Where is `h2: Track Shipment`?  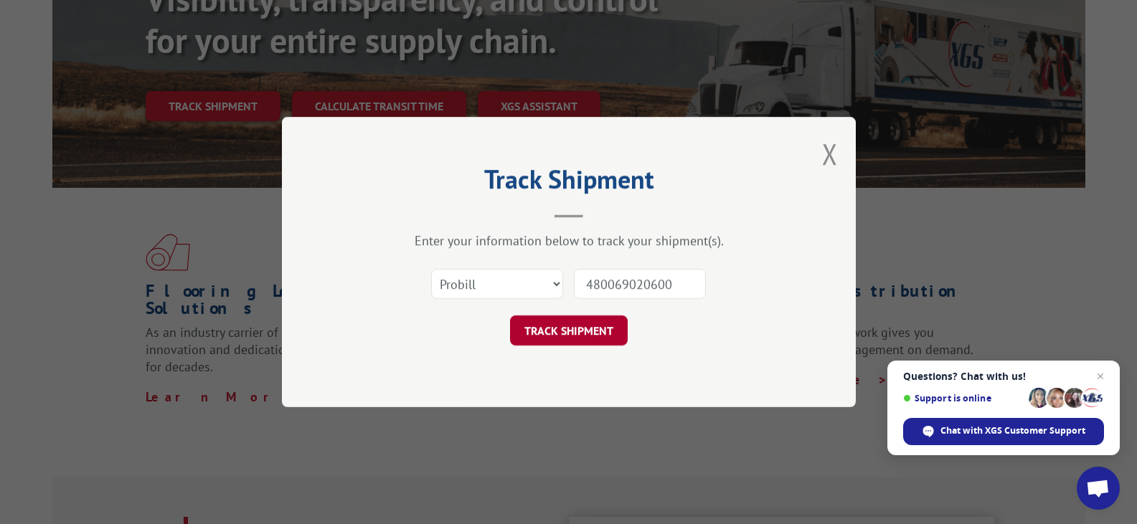 h2: Track Shipment is located at coordinates (569, 183).